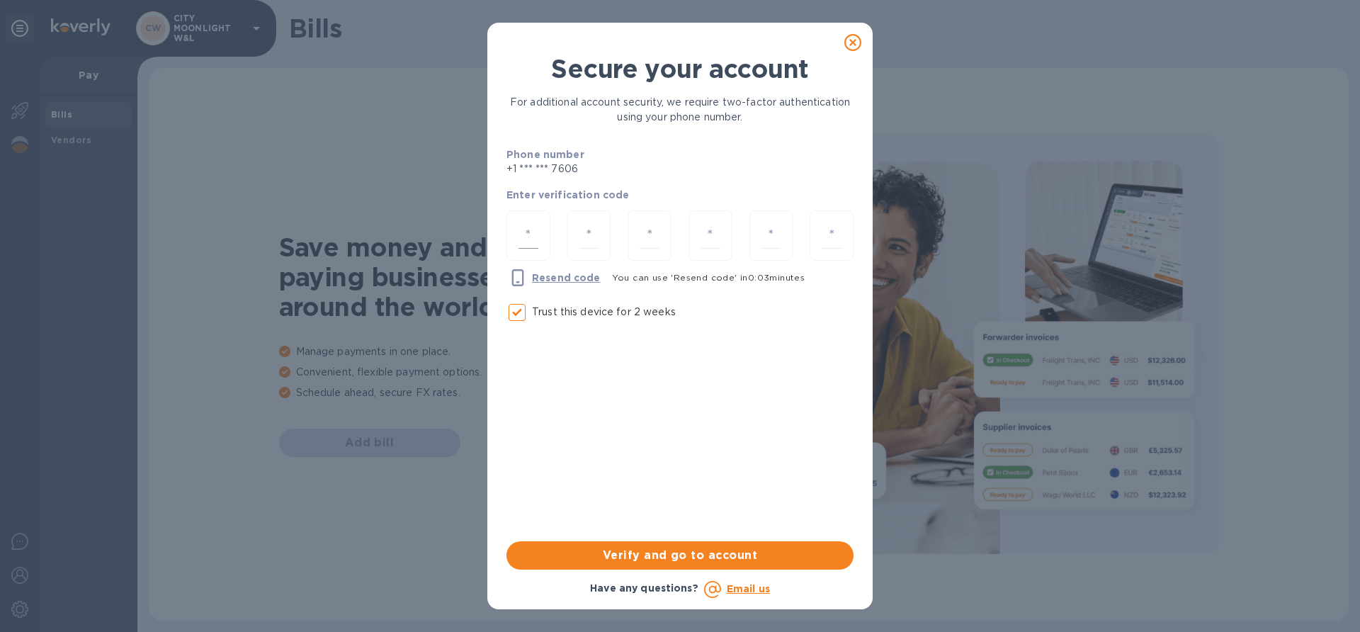 This screenshot has width=1360, height=632. I want to click on p: For additional account security, we require two-factor authentication using your phone number., so click(680, 110).